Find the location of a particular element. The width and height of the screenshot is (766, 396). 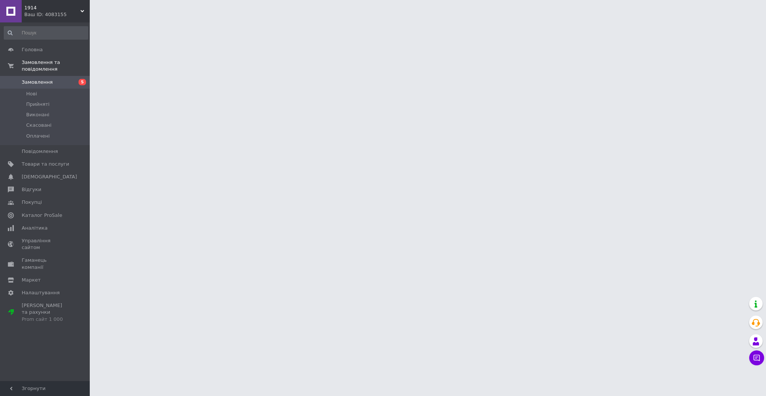

span: 5 is located at coordinates (82, 82).